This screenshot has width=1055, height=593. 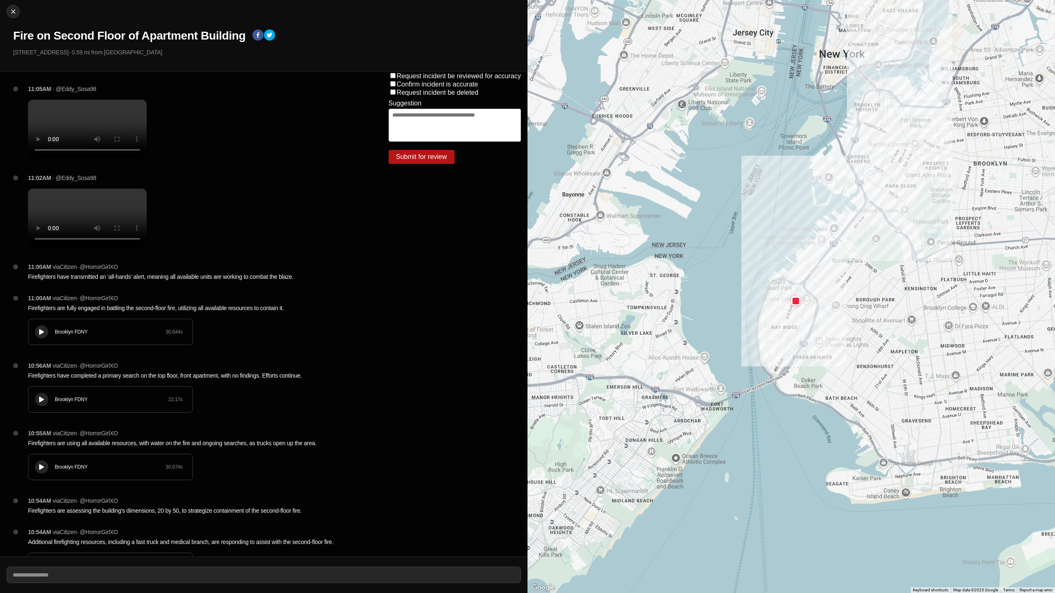 What do you see at coordinates (40, 433) in the screenshot?
I see `p: 10:55AM` at bounding box center [40, 433].